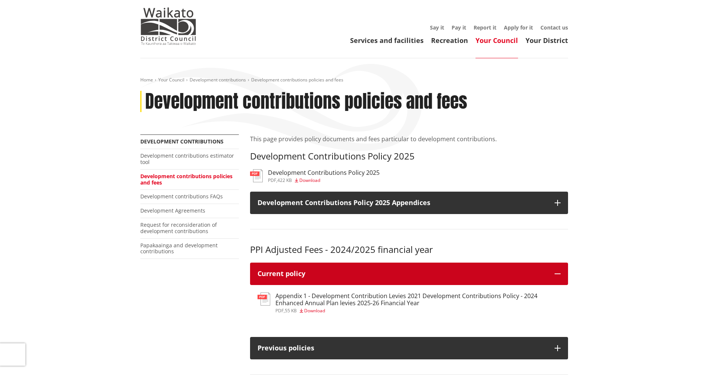 Image resolution: width=708 pixels, height=390 pixels. I want to click on a: Appendix 1 - Development Contribution Levies 2021 Development Contributions Policy - 2024 Enhance..., so click(409, 302).